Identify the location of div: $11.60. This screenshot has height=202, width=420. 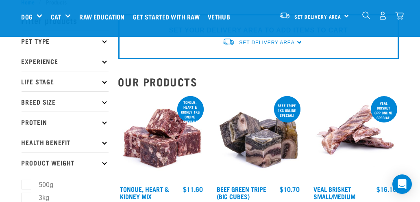
(193, 189).